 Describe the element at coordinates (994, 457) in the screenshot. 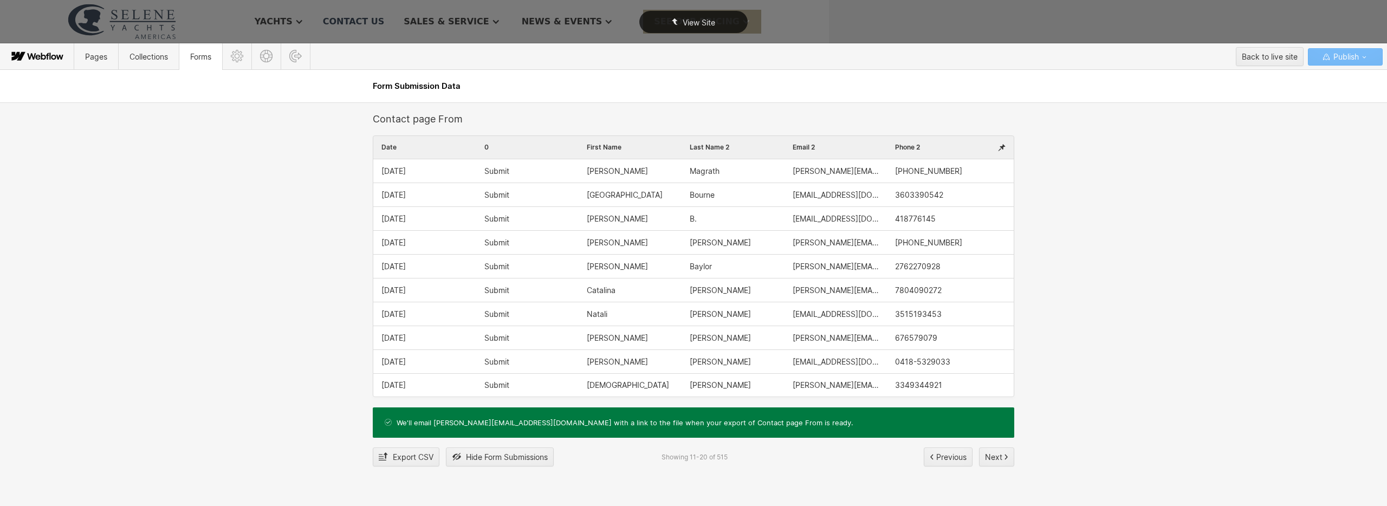

I see `span: Next` at that location.